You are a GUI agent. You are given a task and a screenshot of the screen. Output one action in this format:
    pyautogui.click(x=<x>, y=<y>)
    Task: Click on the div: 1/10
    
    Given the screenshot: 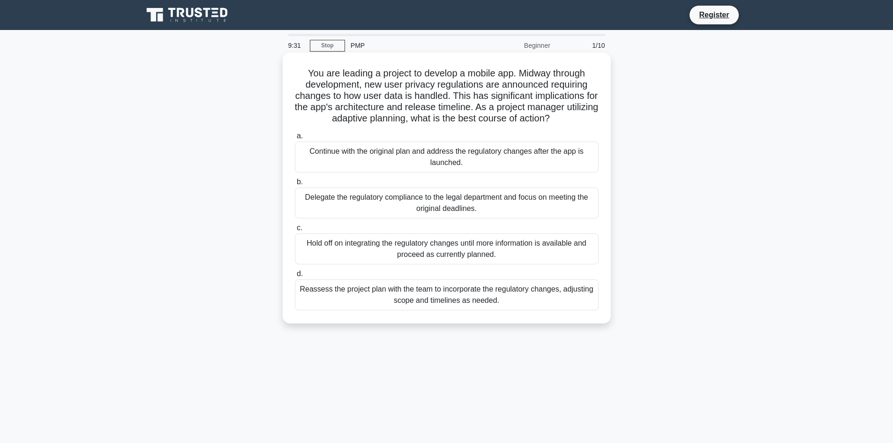 What is the action you would take?
    pyautogui.click(x=583, y=45)
    